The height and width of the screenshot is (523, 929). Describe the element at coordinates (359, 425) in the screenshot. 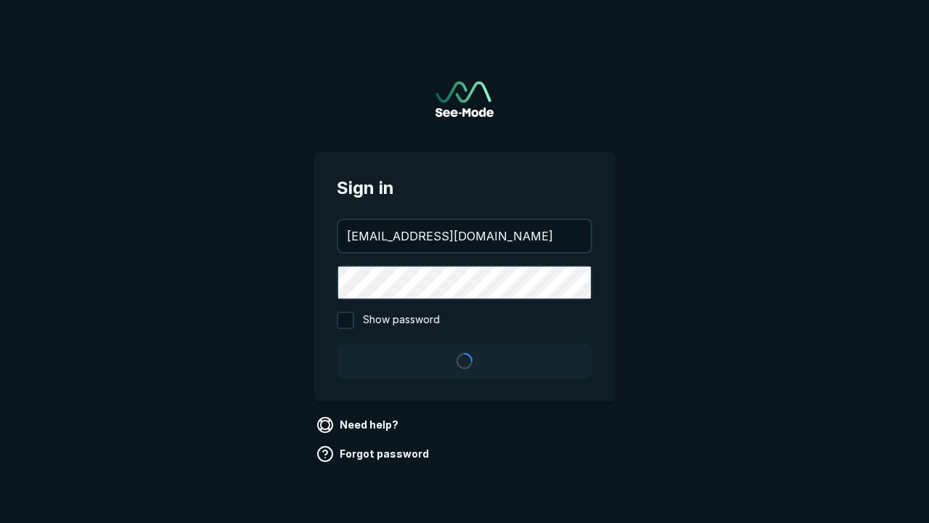

I see `a: Need help?` at that location.